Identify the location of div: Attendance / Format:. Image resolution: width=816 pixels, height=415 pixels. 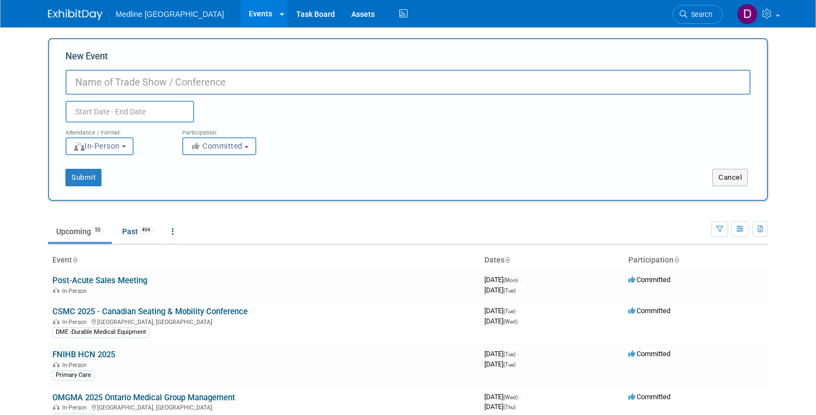
(116, 130).